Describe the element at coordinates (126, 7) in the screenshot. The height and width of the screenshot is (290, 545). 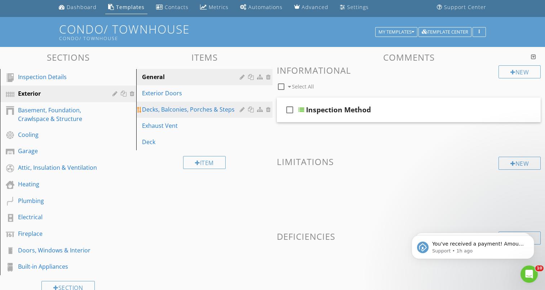
I see `a: Templates` at that location.